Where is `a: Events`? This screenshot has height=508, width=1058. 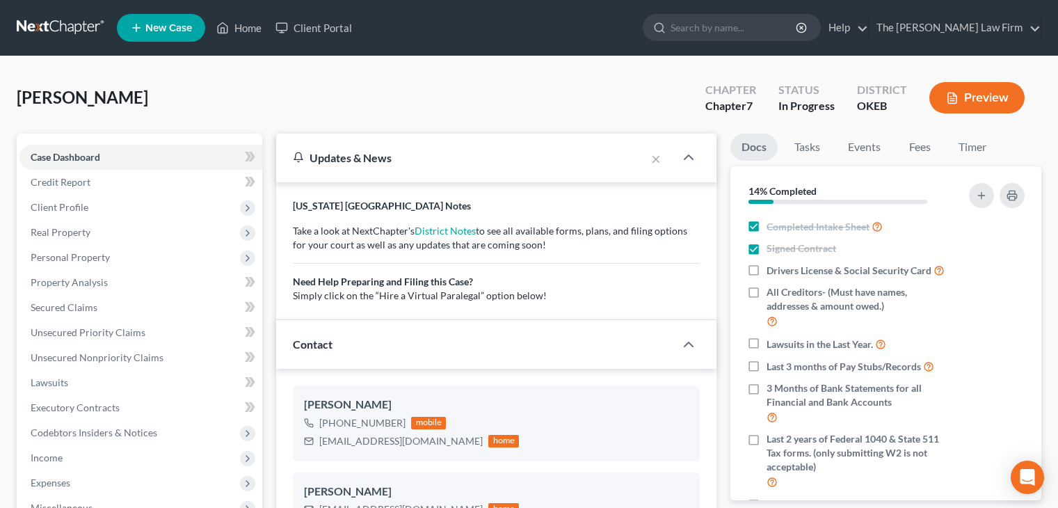
a: Events is located at coordinates (864, 147).